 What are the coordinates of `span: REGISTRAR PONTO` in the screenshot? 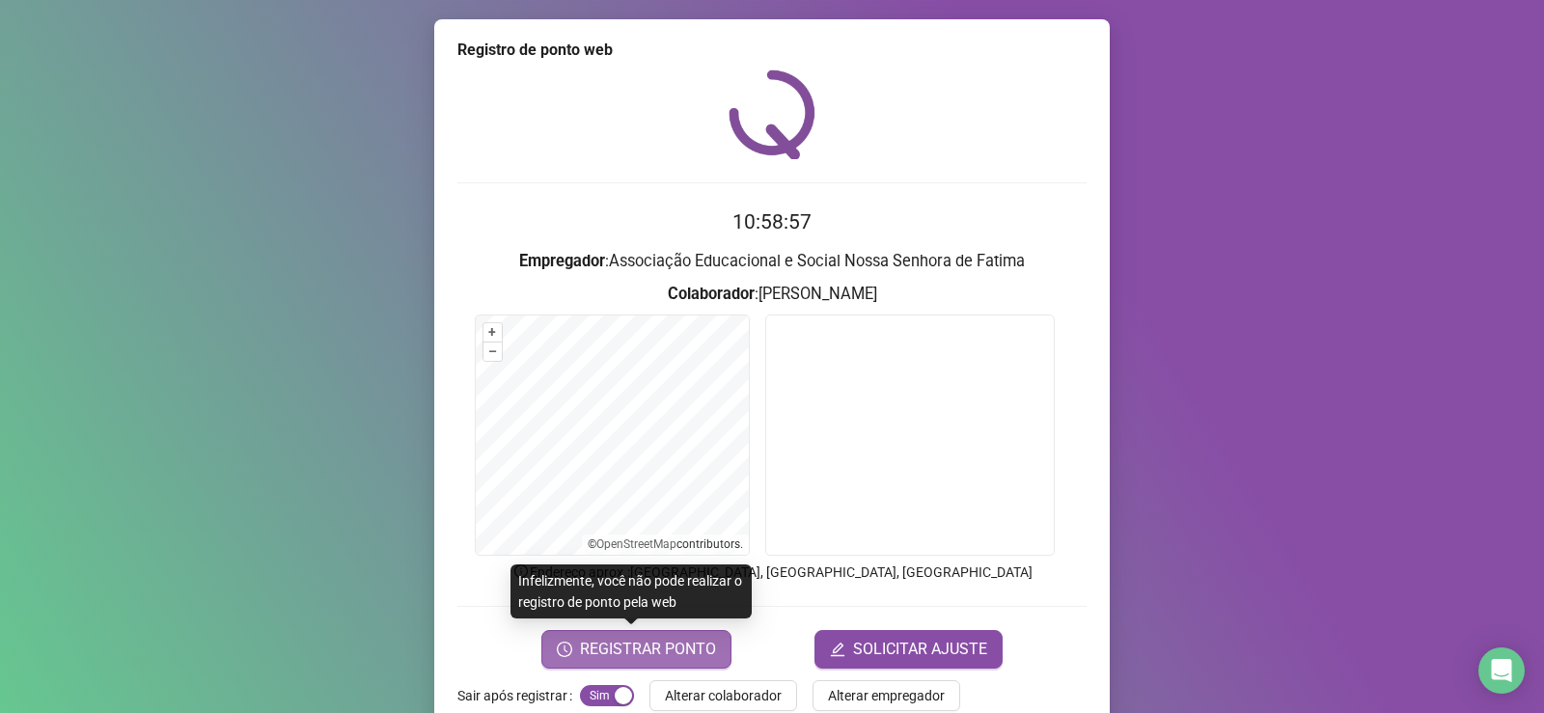 It's located at (648, 650).